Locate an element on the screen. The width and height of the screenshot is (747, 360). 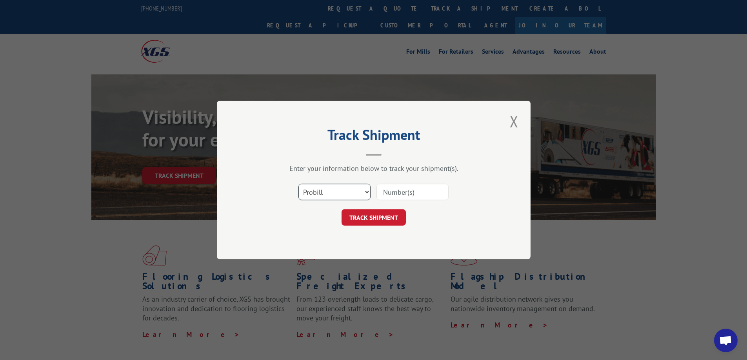
a: Open chat is located at coordinates (726, 341).